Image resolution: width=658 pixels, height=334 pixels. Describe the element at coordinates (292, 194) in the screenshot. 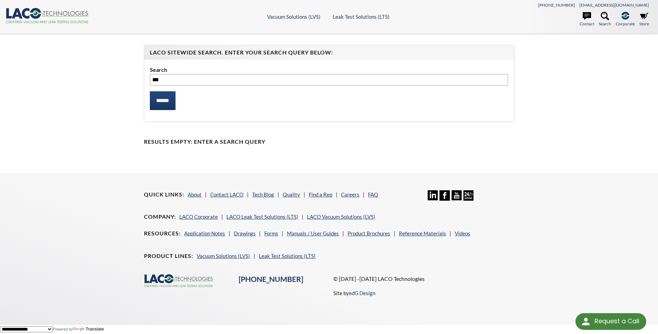

I see `a: Quality` at that location.